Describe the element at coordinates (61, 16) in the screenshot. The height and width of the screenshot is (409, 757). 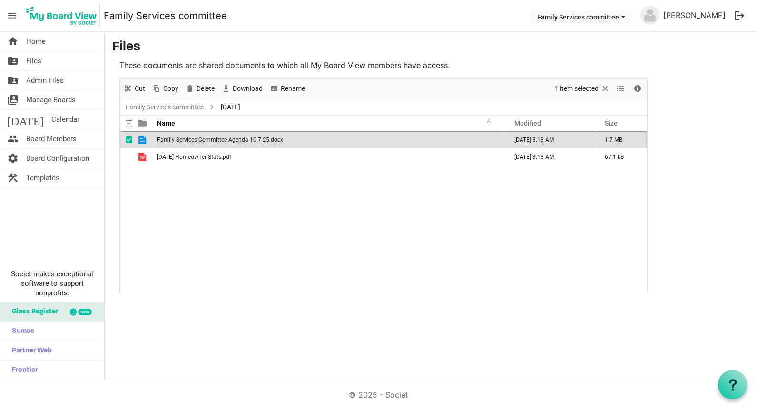
I see `img: My Board View Logo` at that location.